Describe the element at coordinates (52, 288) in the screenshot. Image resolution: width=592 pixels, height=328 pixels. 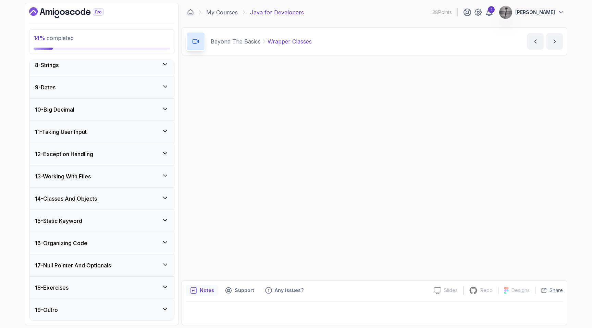
I see `h3: 18 - Exercises` at that location.